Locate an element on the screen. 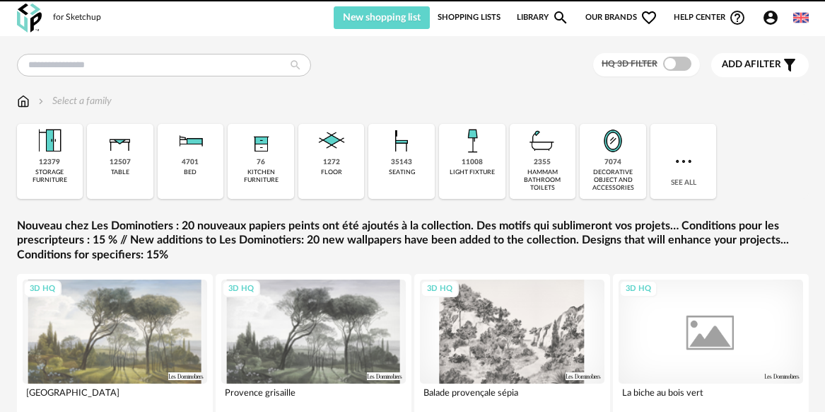  div: kitchen furniture is located at coordinates (261, 176).